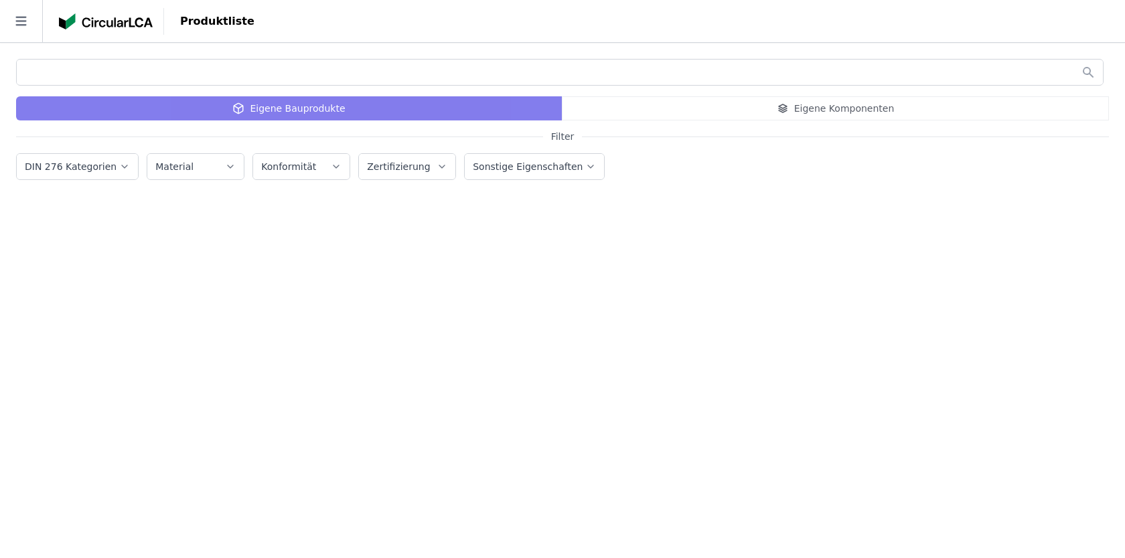 The width and height of the screenshot is (1125, 558). Describe the element at coordinates (217, 21) in the screenshot. I see `div: Produktliste` at that location.